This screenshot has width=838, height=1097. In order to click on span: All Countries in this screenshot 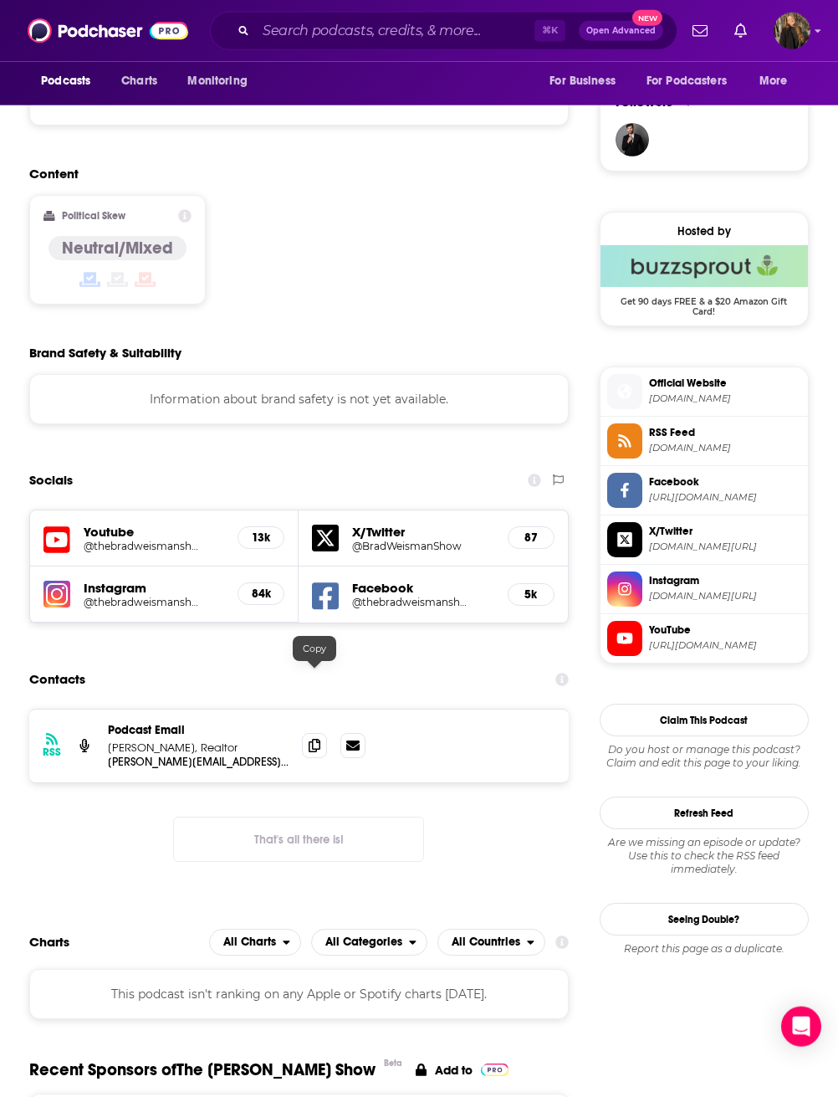, I will do `click(486, 942)`.